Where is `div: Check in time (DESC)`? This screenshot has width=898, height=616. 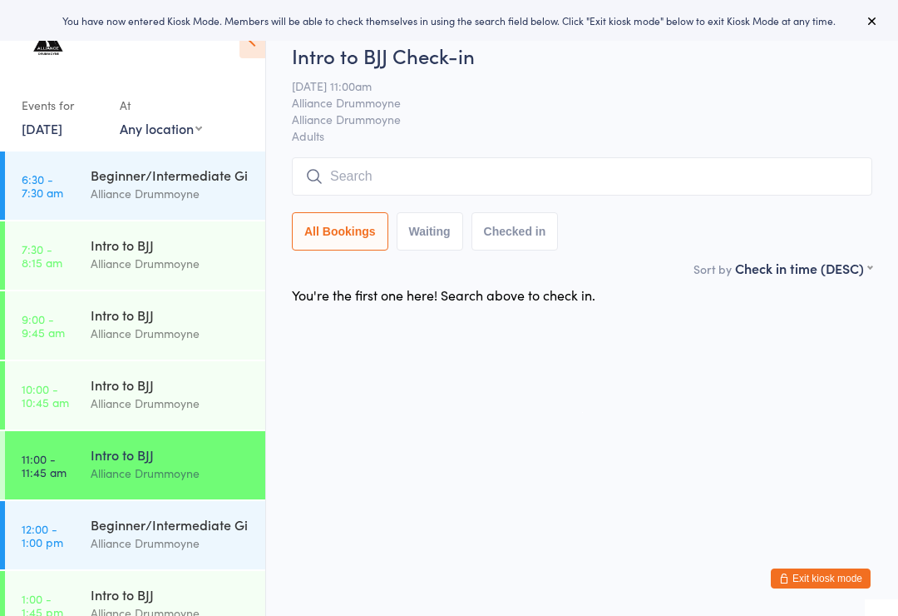
div: Check in time (DESC) is located at coordinates (804, 268).